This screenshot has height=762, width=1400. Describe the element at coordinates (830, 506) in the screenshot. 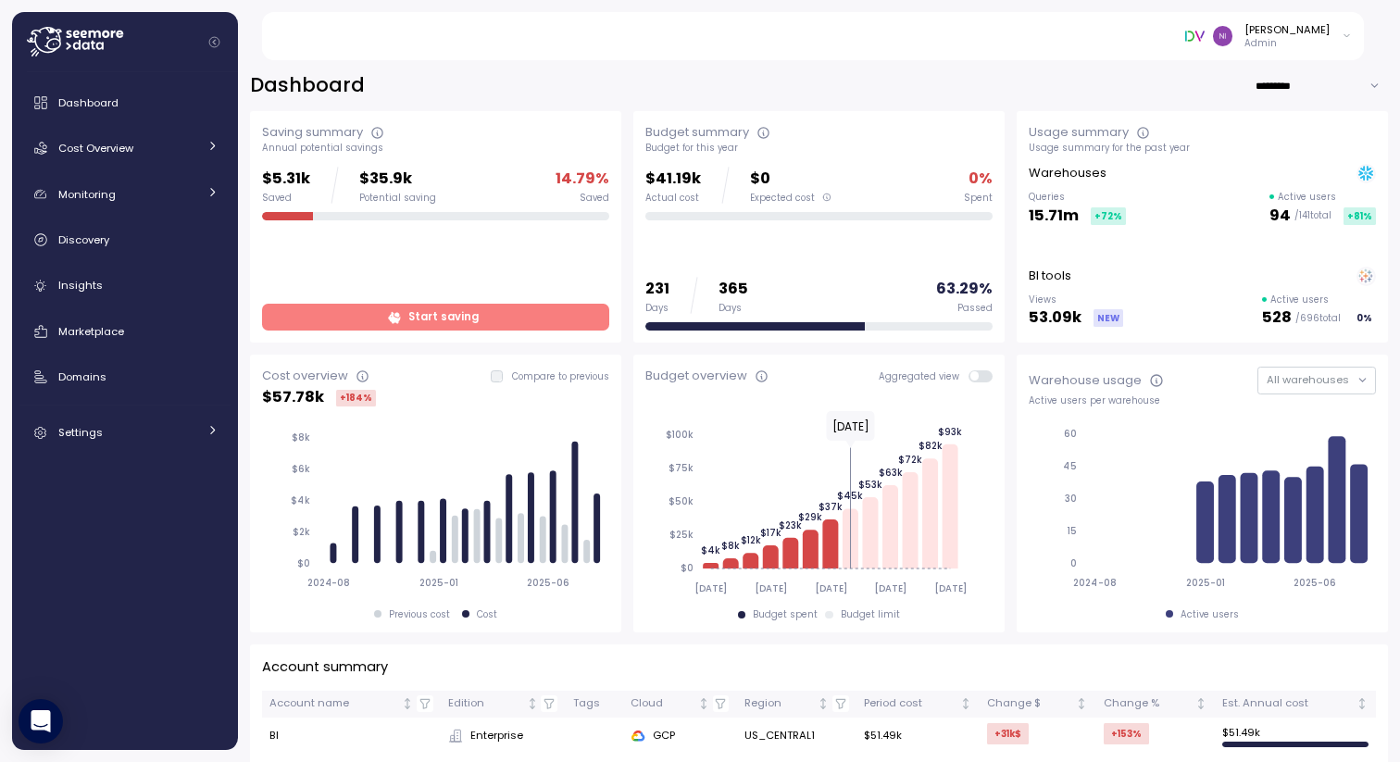

I see `tspan: $37k` at that location.